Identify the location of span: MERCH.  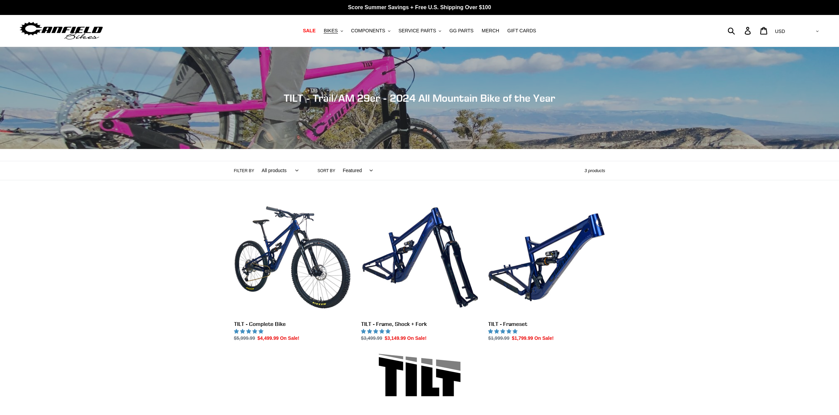
(490, 31).